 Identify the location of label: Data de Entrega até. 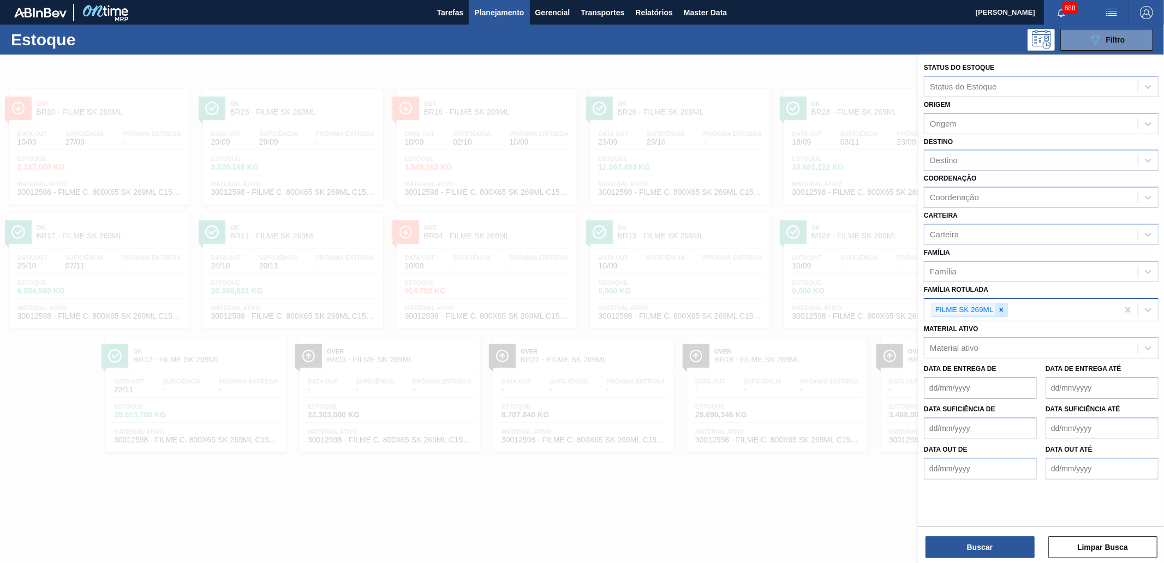
(1083, 369).